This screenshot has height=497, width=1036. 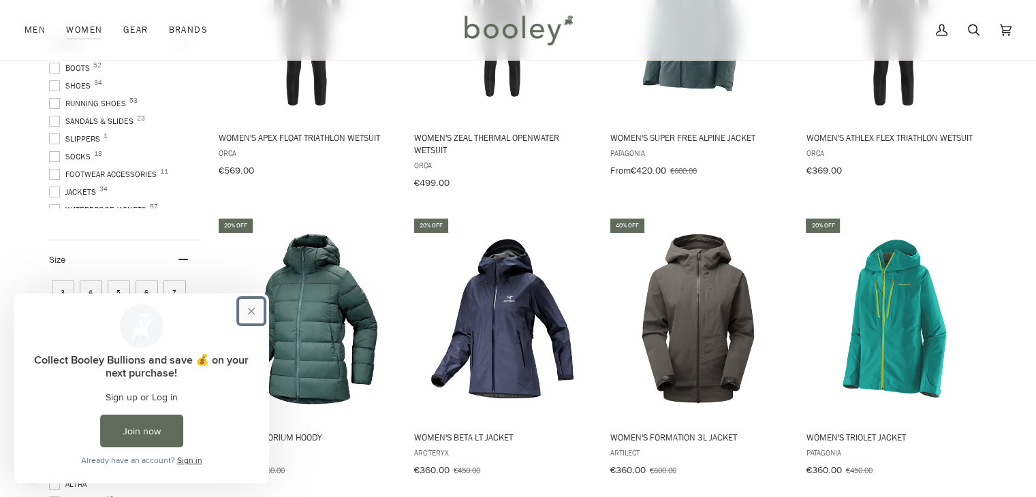 I want to click on span: Women's Athlex Flex Triathlon Wetsuit, so click(x=894, y=138).